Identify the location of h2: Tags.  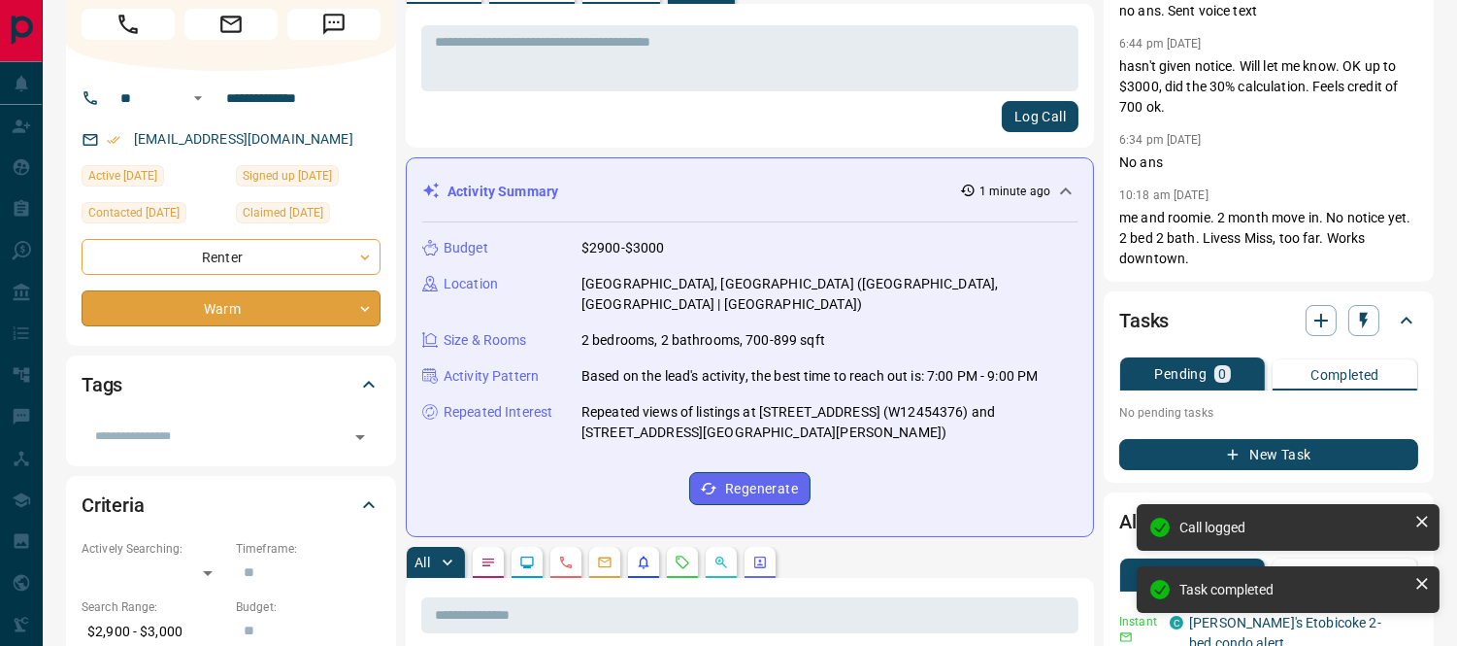
(102, 384).